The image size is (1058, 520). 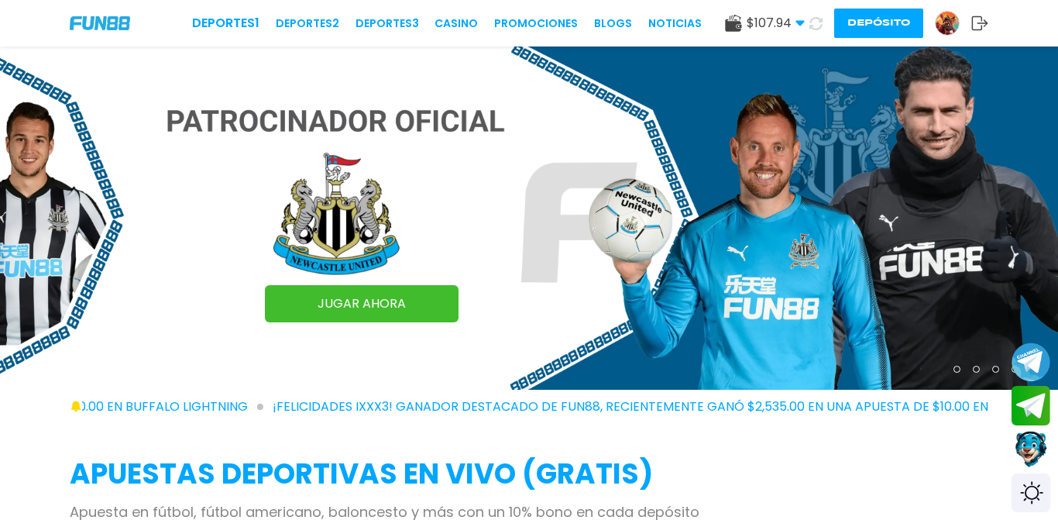 What do you see at coordinates (100, 22) in the screenshot?
I see `img: Company Logo` at bounding box center [100, 22].